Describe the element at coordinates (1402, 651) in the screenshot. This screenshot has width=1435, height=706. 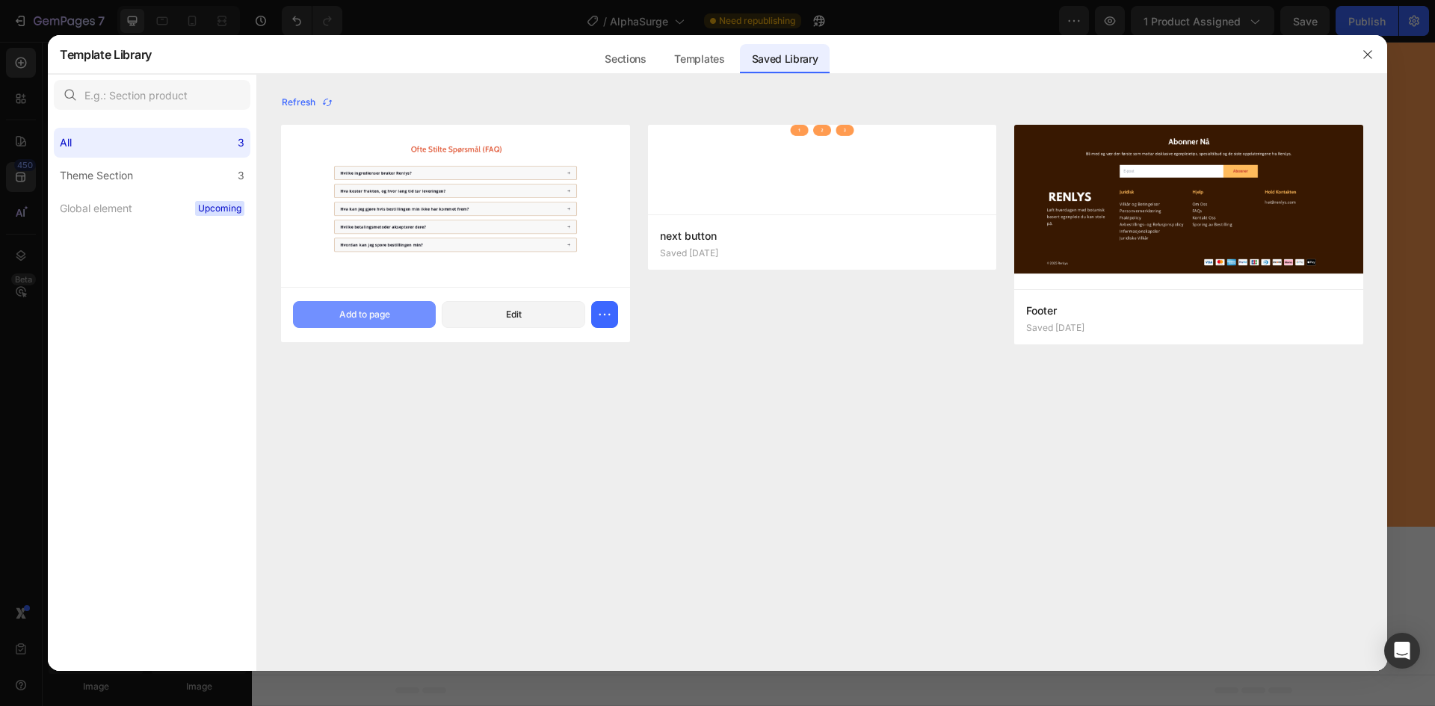
I see `div: Open Intercom Messenger` at that location.